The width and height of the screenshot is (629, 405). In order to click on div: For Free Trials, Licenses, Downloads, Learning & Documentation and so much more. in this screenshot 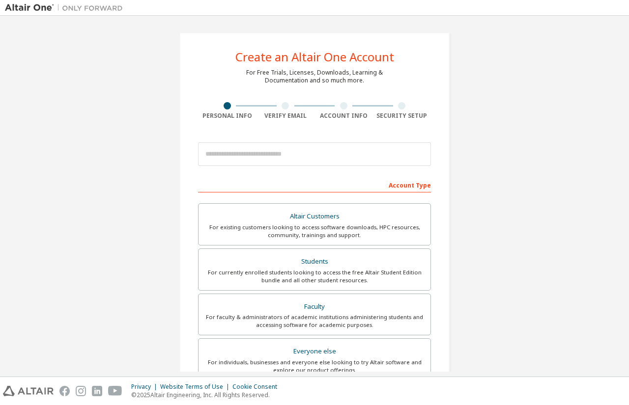, I will do `click(314, 77)`.